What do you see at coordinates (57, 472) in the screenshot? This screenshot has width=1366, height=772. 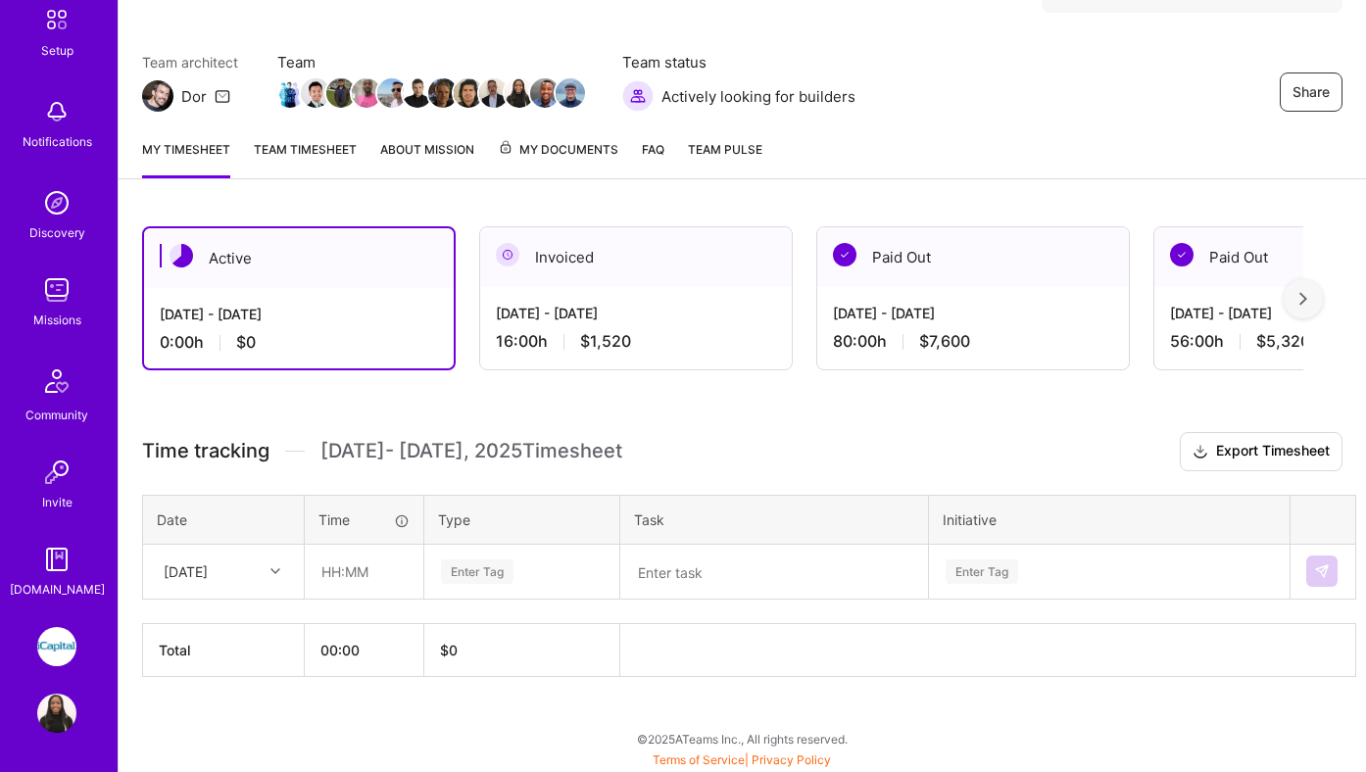 I see `img: Invite` at bounding box center [57, 472].